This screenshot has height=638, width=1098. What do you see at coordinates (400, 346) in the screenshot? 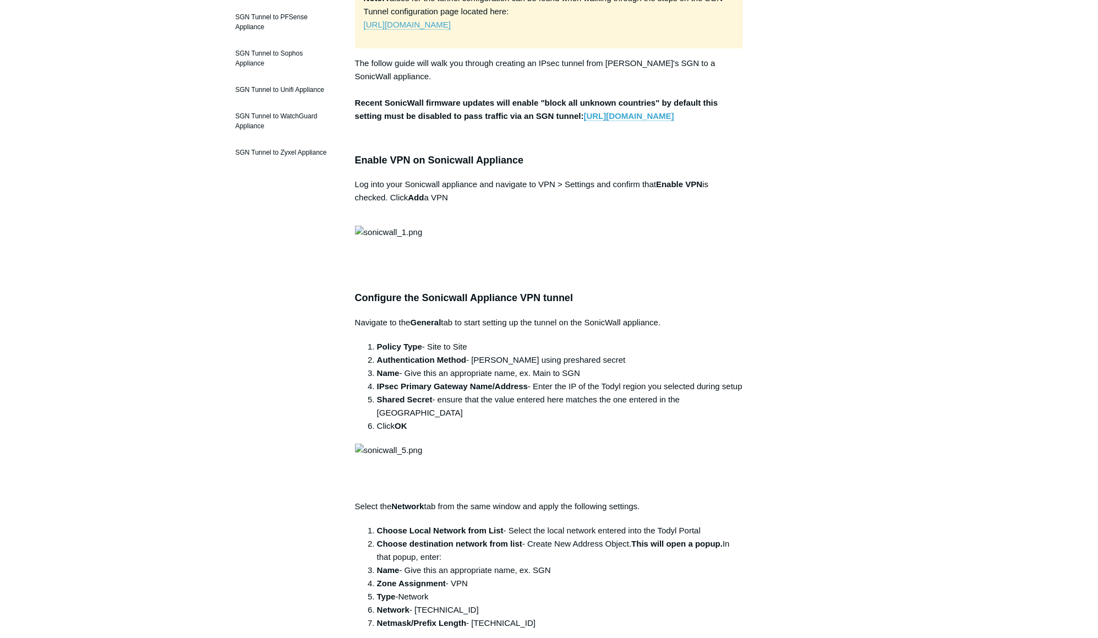
I see `strong: Policy Type` at bounding box center [400, 346].